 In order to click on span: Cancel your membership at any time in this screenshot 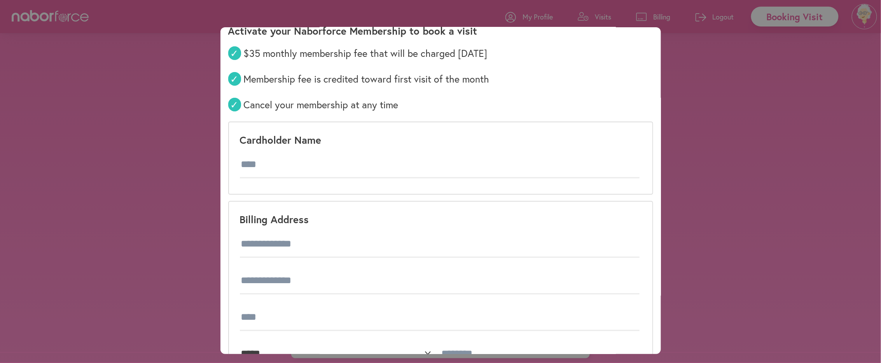, I will do `click(314, 104)`.